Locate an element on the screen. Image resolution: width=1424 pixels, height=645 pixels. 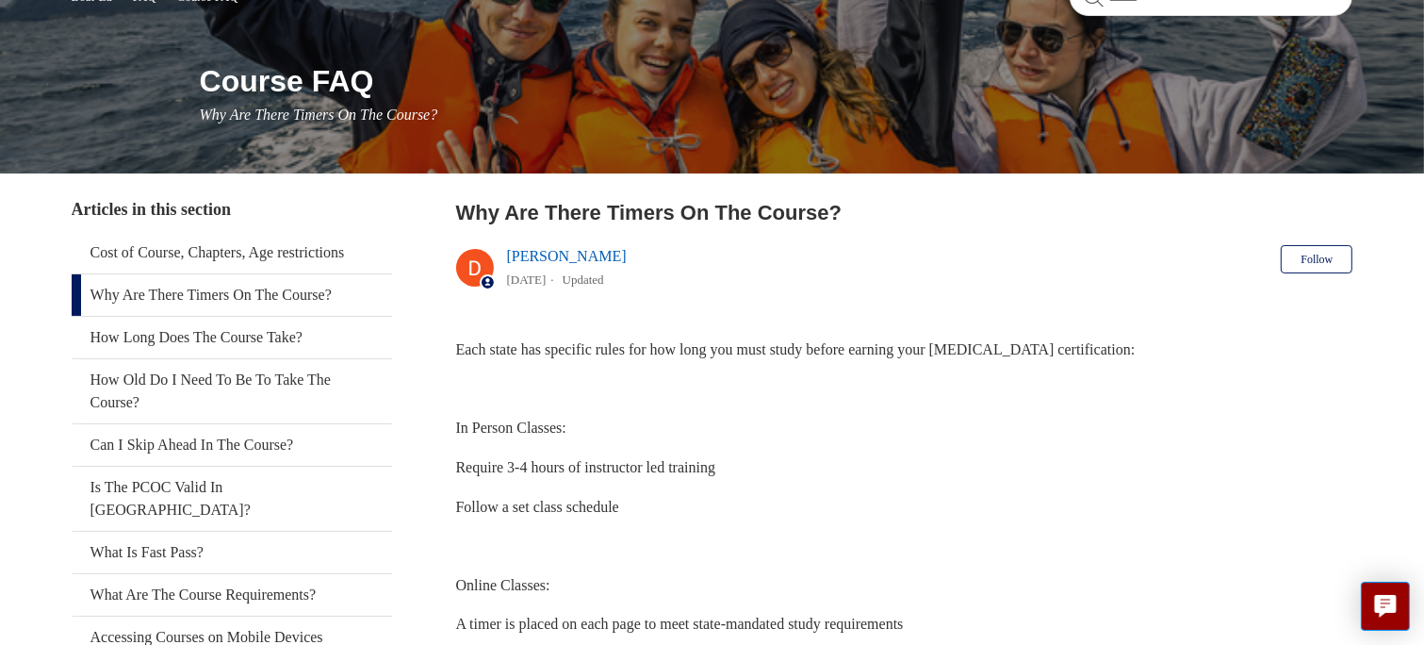
span: Why Are There Timers On The Course? is located at coordinates (319, 114).